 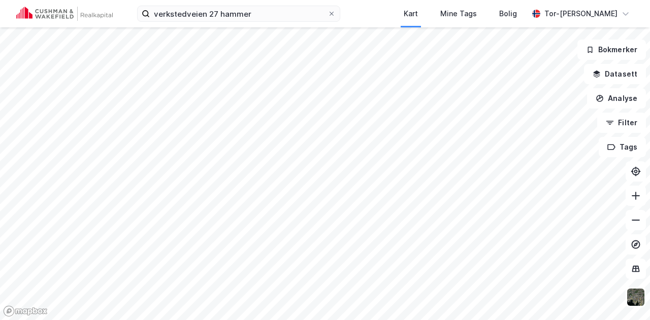 What do you see at coordinates (458, 14) in the screenshot?
I see `div: Mine Tags` at bounding box center [458, 14].